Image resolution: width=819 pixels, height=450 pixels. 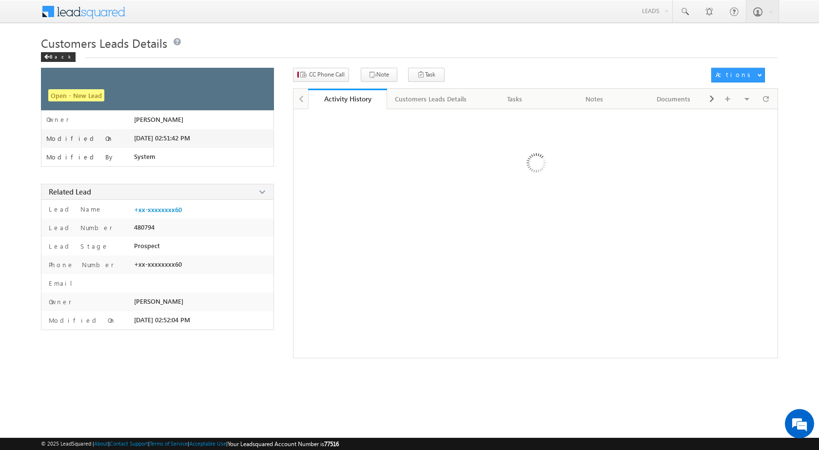 I want to click on div: Activity History, so click(x=347, y=98).